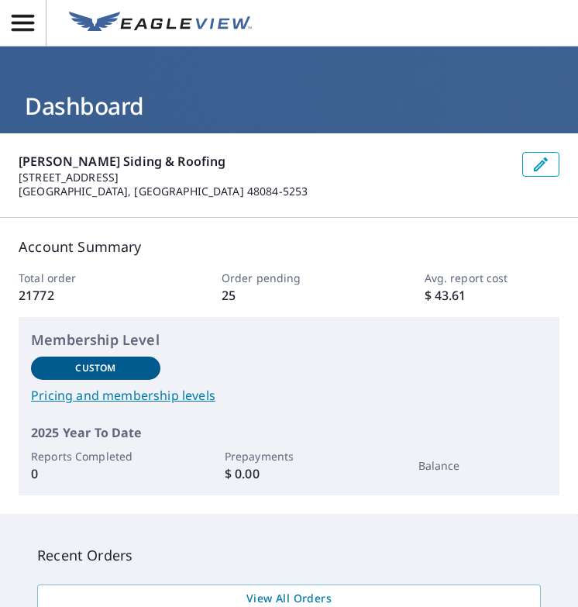 The image size is (578, 607). Describe the element at coordinates (86, 295) in the screenshot. I see `p: 21772` at that location.